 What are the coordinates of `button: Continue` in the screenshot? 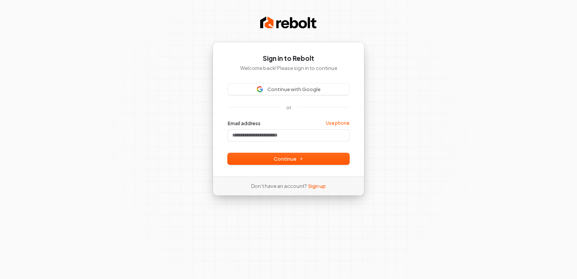 It's located at (289, 159).